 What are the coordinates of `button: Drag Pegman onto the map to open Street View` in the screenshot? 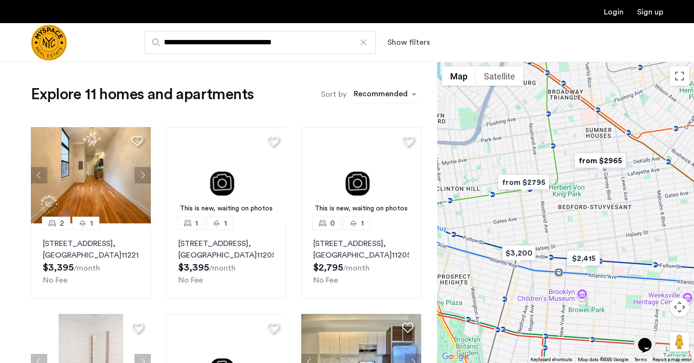 It's located at (680, 342).